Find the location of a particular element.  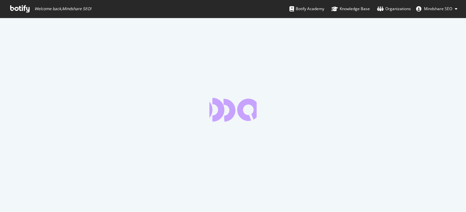

div: animation is located at coordinates (233, 110).